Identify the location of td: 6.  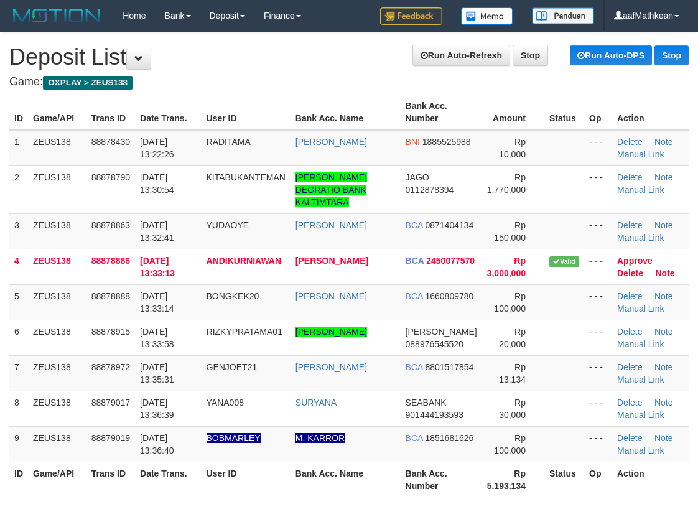
(19, 337).